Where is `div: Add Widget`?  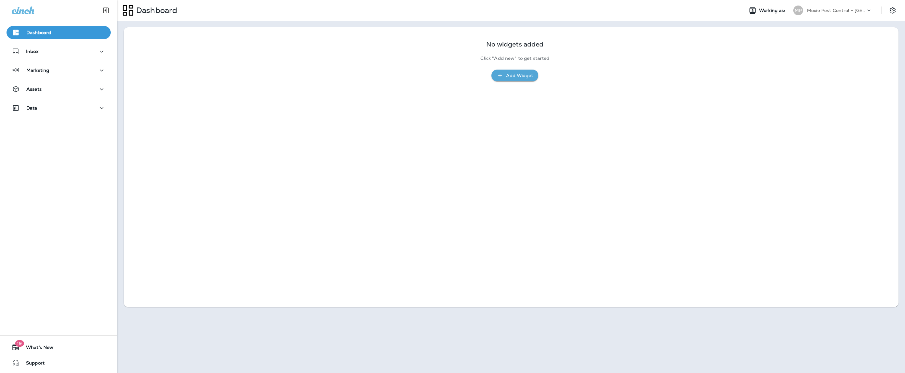
div: Add Widget is located at coordinates (519, 76).